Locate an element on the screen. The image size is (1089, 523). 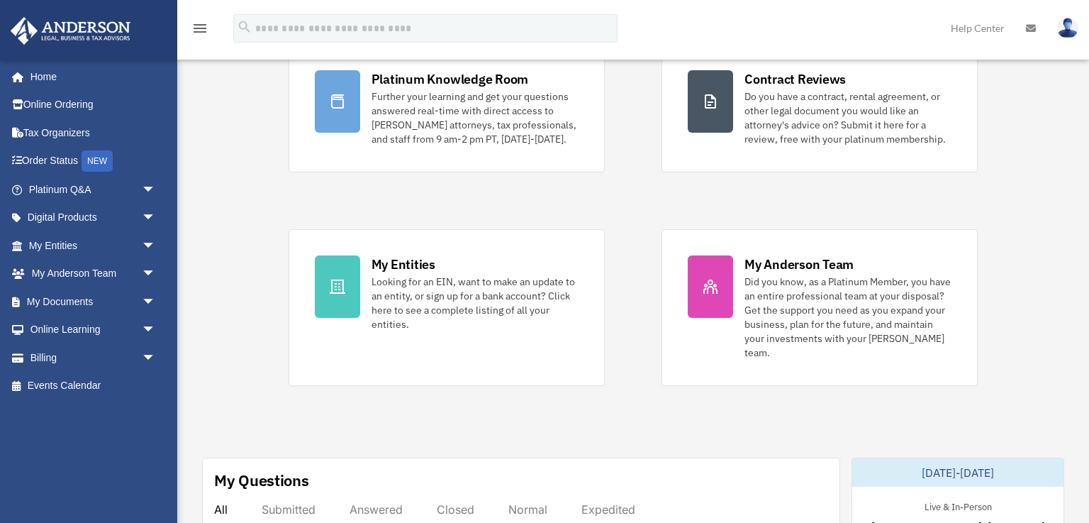
a: Tax Organizers is located at coordinates (94, 133).